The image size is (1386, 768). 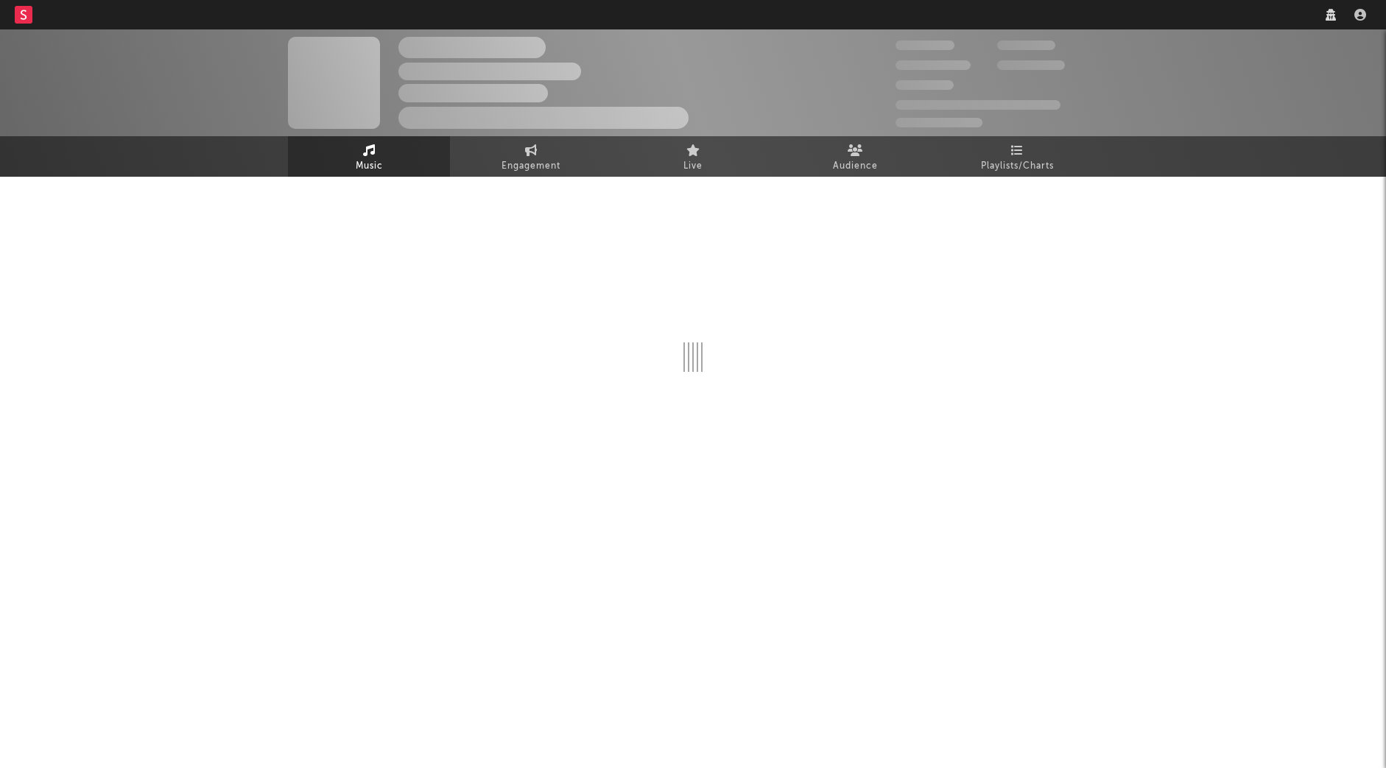 What do you see at coordinates (1017, 166) in the screenshot?
I see `span: Playlists/Charts` at bounding box center [1017, 166].